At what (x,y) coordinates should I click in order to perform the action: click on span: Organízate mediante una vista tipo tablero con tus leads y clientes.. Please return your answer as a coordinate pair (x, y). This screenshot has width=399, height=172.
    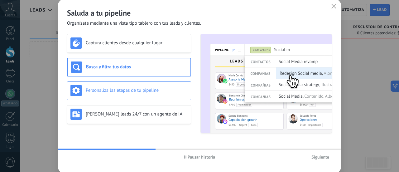
    Looking at the image, I should click on (134, 23).